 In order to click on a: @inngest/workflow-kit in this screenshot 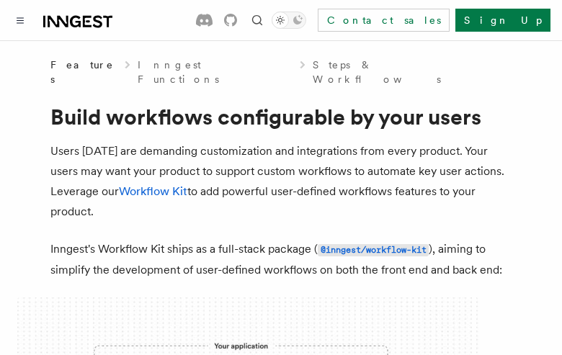, I will do `click(373, 248)`.